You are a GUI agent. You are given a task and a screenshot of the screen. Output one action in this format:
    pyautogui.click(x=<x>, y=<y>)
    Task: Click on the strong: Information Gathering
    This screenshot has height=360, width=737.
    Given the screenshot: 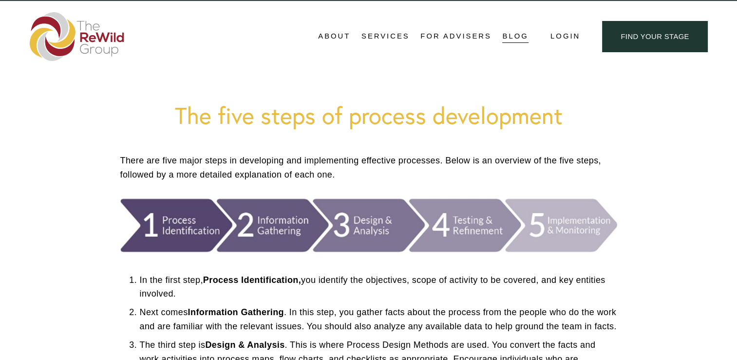 What is the action you would take?
    pyautogui.click(x=236, y=312)
    